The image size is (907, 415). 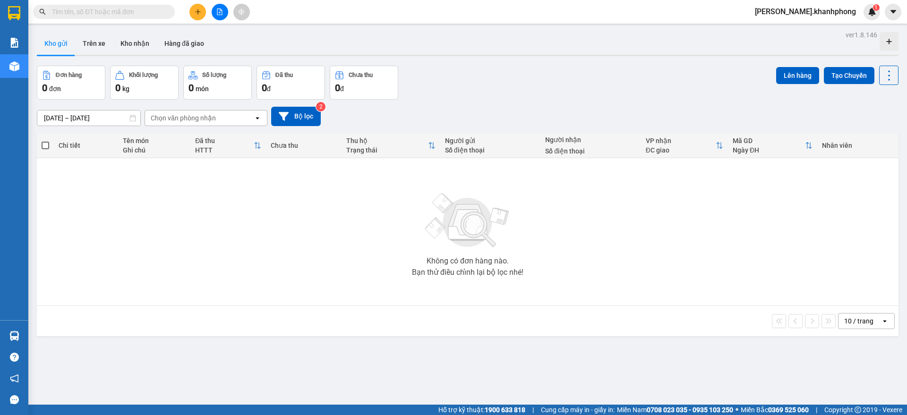 What do you see at coordinates (220, 12) in the screenshot?
I see `span: file-add` at bounding box center [220, 12].